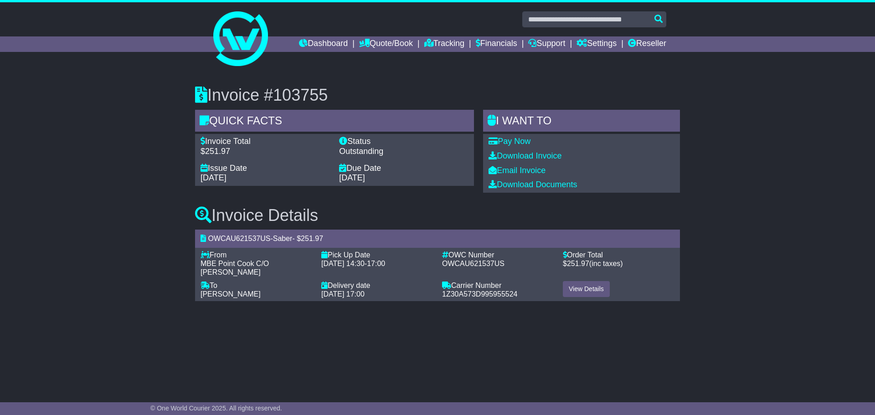  What do you see at coordinates (497, 44) in the screenshot?
I see `a: Financials` at bounding box center [497, 44].